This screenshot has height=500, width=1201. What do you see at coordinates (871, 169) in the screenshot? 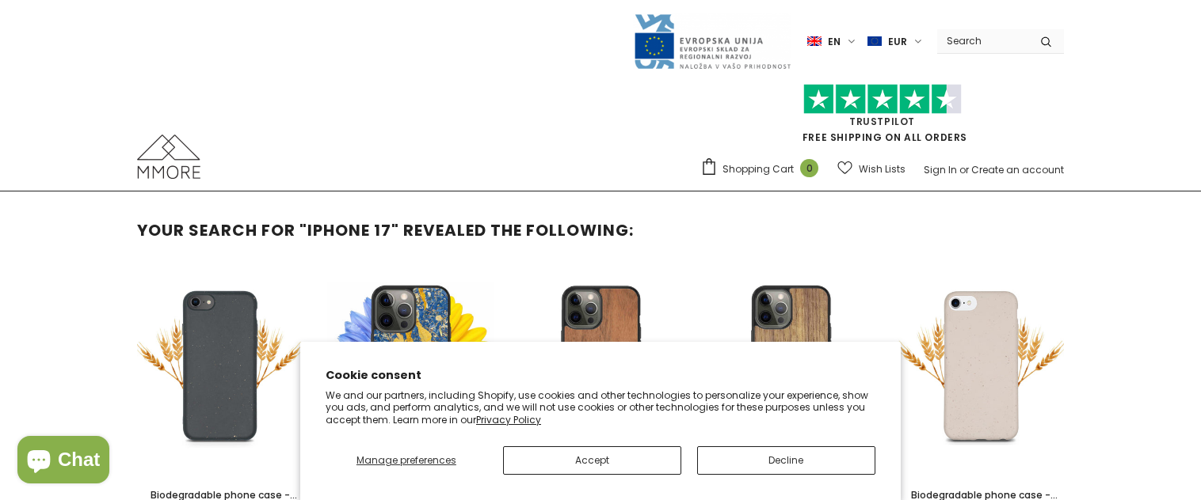
I see `a: Wish Lists` at bounding box center [871, 169].